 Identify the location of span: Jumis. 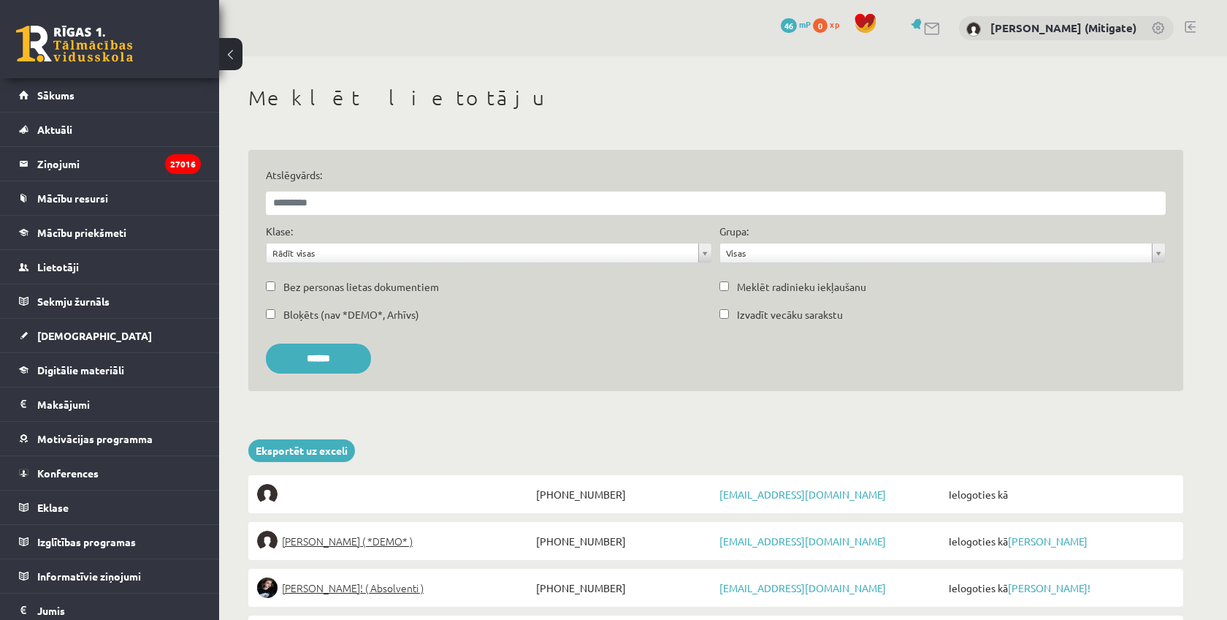
(51, 610).